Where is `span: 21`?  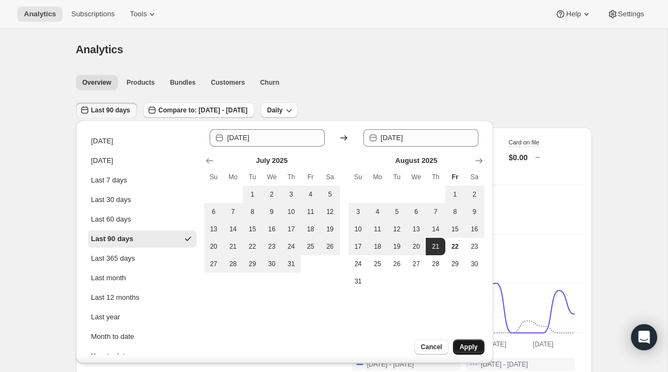
span: 21 is located at coordinates (435, 246).